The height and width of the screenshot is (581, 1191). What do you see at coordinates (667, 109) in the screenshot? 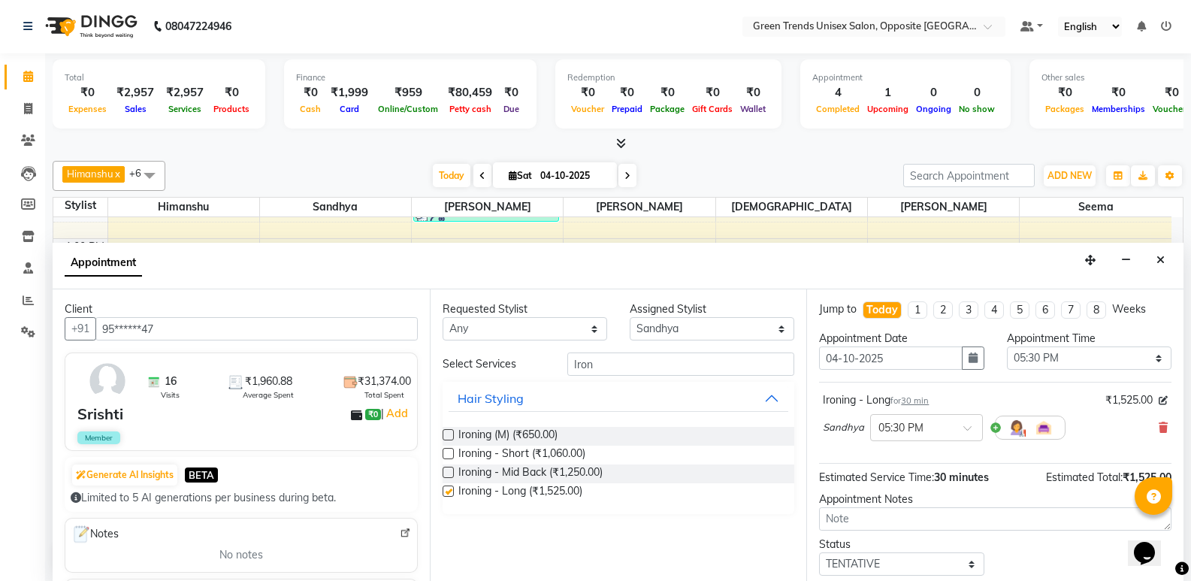
I see `span: Package` at bounding box center [667, 109].